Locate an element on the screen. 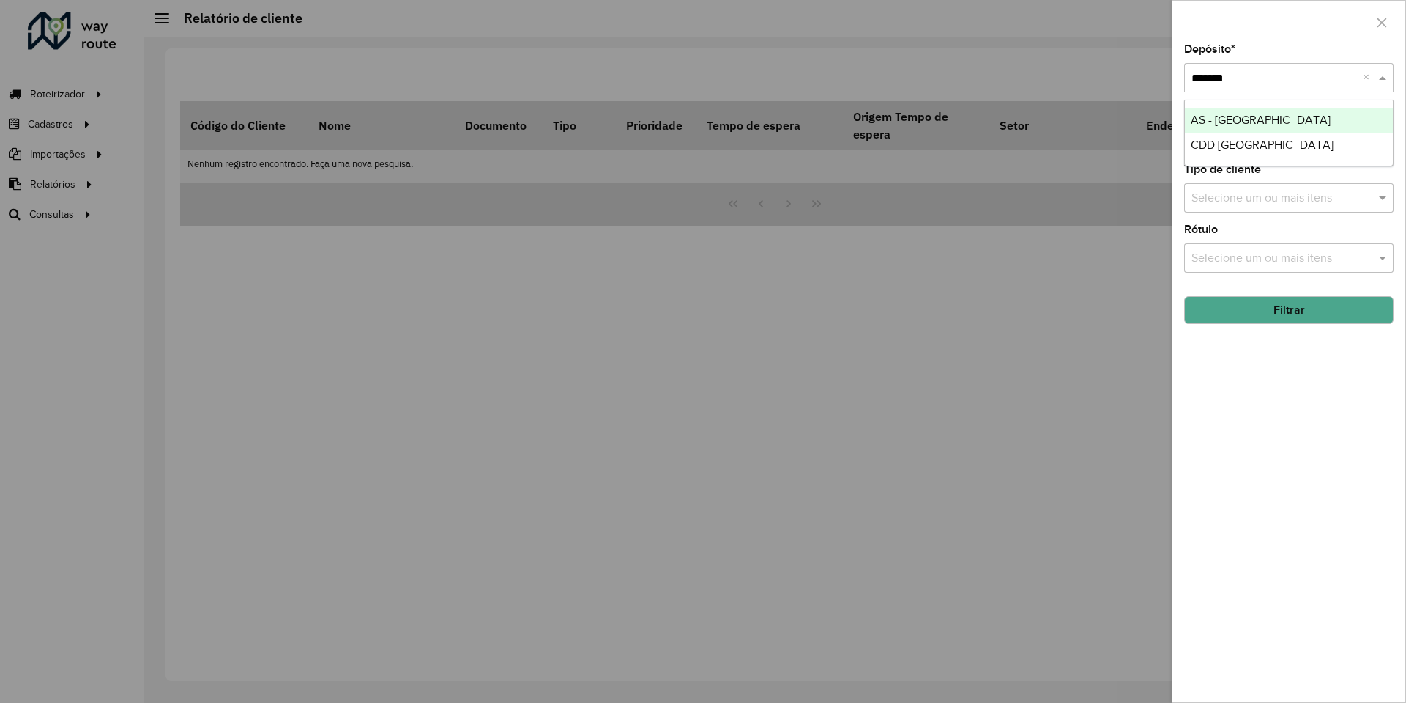 The width and height of the screenshot is (1406, 703). label: Tipo de cliente is located at coordinates (1223, 169).